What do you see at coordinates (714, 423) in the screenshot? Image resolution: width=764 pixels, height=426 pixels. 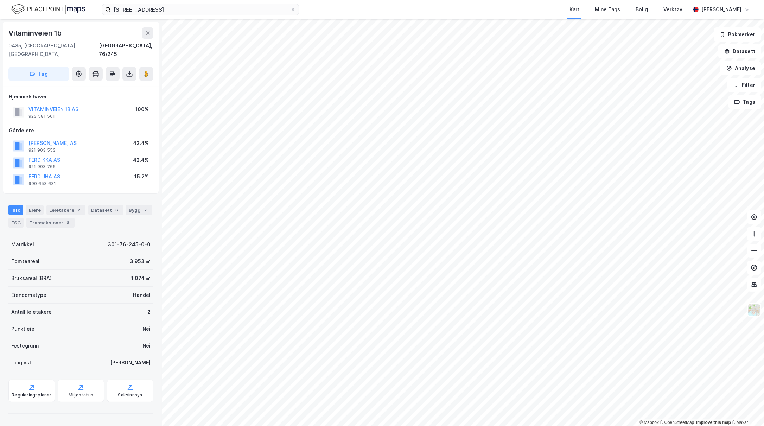 I see `a: Improve this map` at bounding box center [714, 423].